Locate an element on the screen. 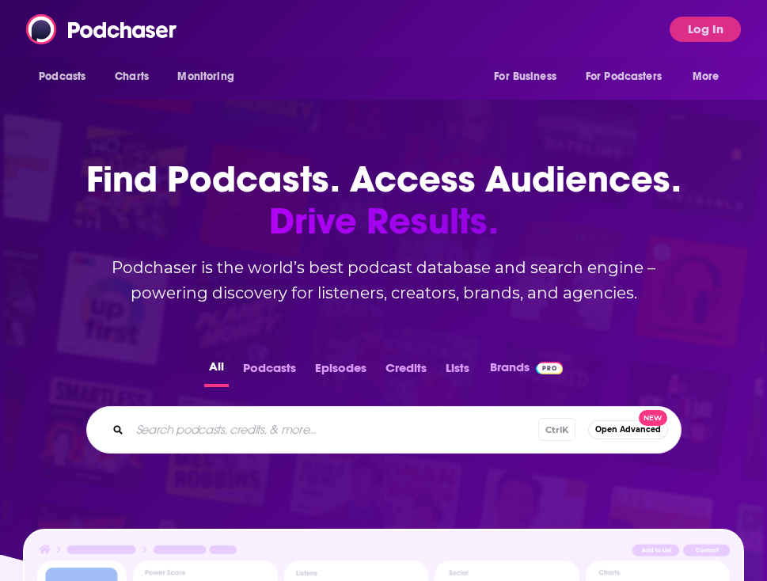 Image resolution: width=767 pixels, height=581 pixels. button: Podcasts is located at coordinates (269, 371).